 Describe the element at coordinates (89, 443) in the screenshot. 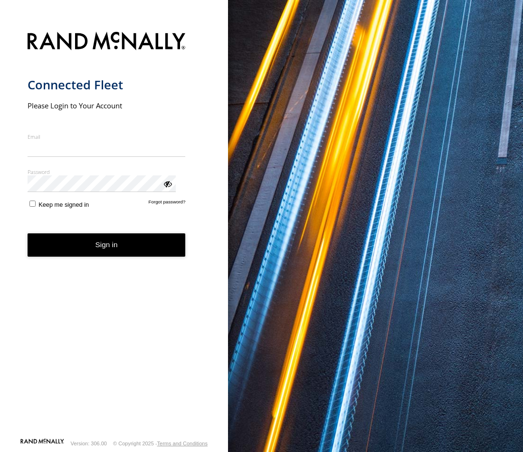

I see `div: Version: 306.00` at that location.